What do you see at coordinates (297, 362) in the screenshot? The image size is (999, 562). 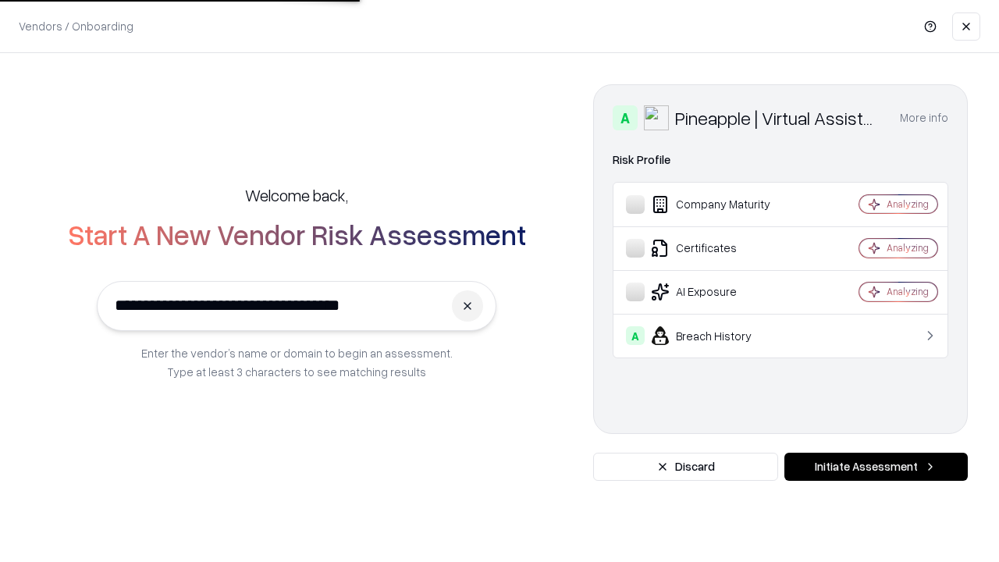 I see `p: Enter the vendor’s name or domain to begin an assessment. Type at least 3 characters to see match...` at bounding box center [297, 362].